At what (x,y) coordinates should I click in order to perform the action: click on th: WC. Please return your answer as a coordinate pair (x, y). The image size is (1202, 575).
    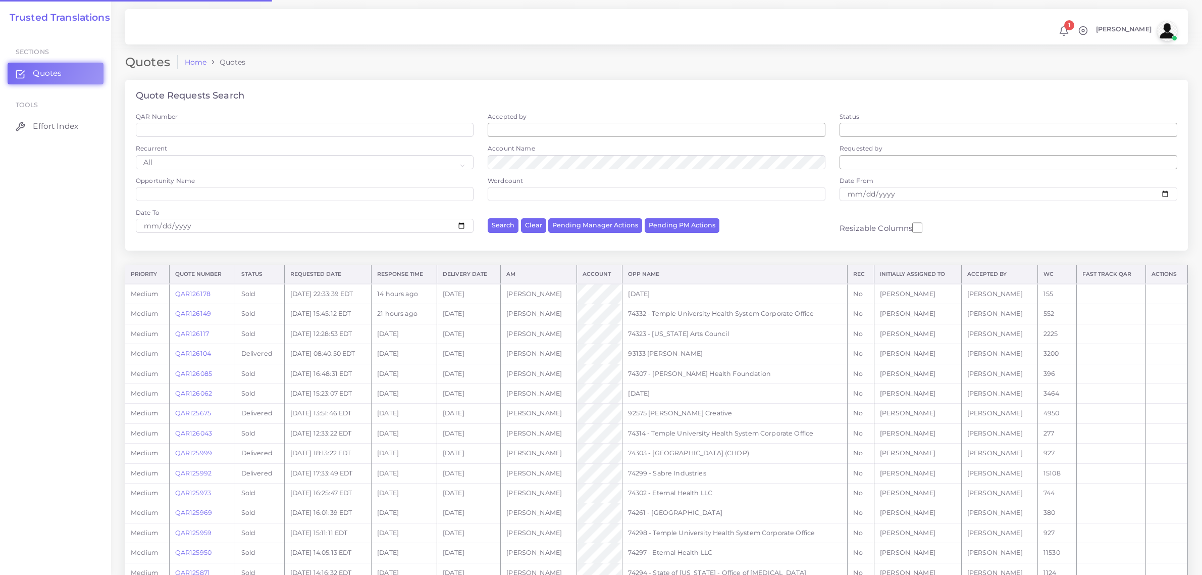
    Looking at the image, I should click on (1057, 274).